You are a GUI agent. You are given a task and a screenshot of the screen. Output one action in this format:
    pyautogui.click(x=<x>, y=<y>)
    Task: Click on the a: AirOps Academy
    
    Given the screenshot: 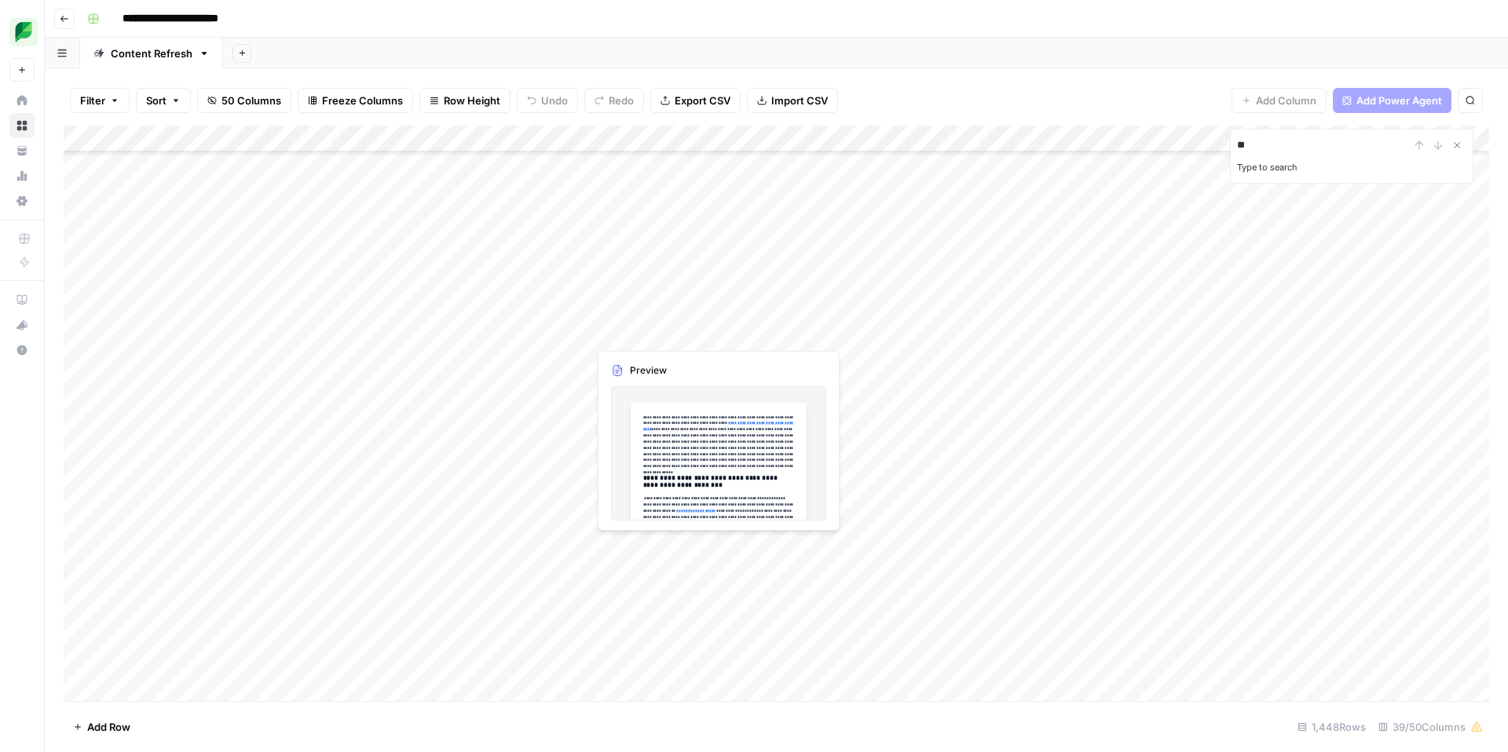 What is the action you would take?
    pyautogui.click(x=22, y=300)
    